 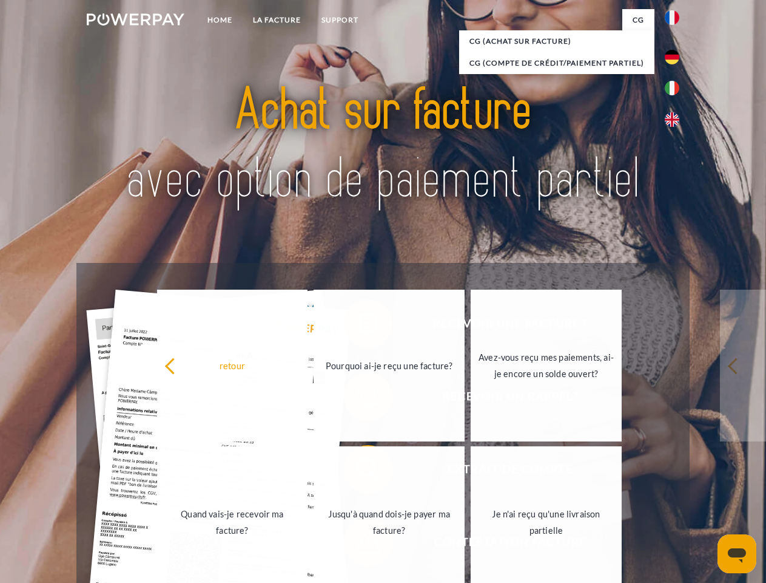 What do you see at coordinates (232, 522) in the screenshot?
I see `div: Quand vais-je recevoir ma facture?` at bounding box center [232, 522].